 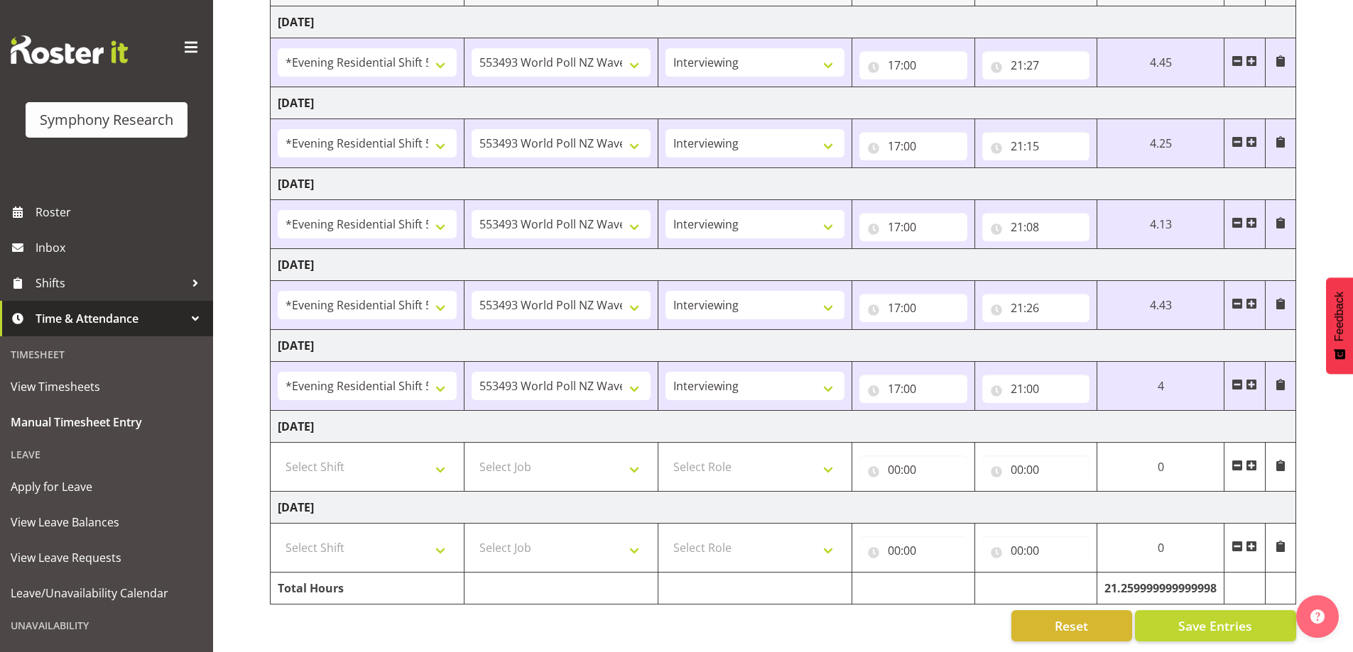 What do you see at coordinates (106, 354) in the screenshot?
I see `div: Timesheet` at bounding box center [106, 354].